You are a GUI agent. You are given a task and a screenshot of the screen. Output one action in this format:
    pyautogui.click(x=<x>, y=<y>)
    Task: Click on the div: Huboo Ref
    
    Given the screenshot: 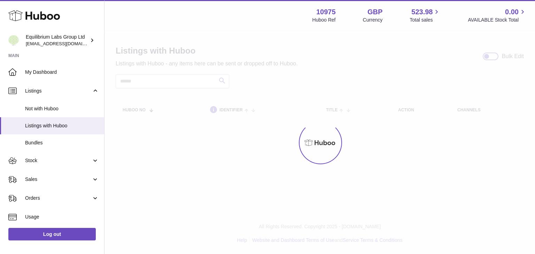 What is the action you would take?
    pyautogui.click(x=324, y=20)
    